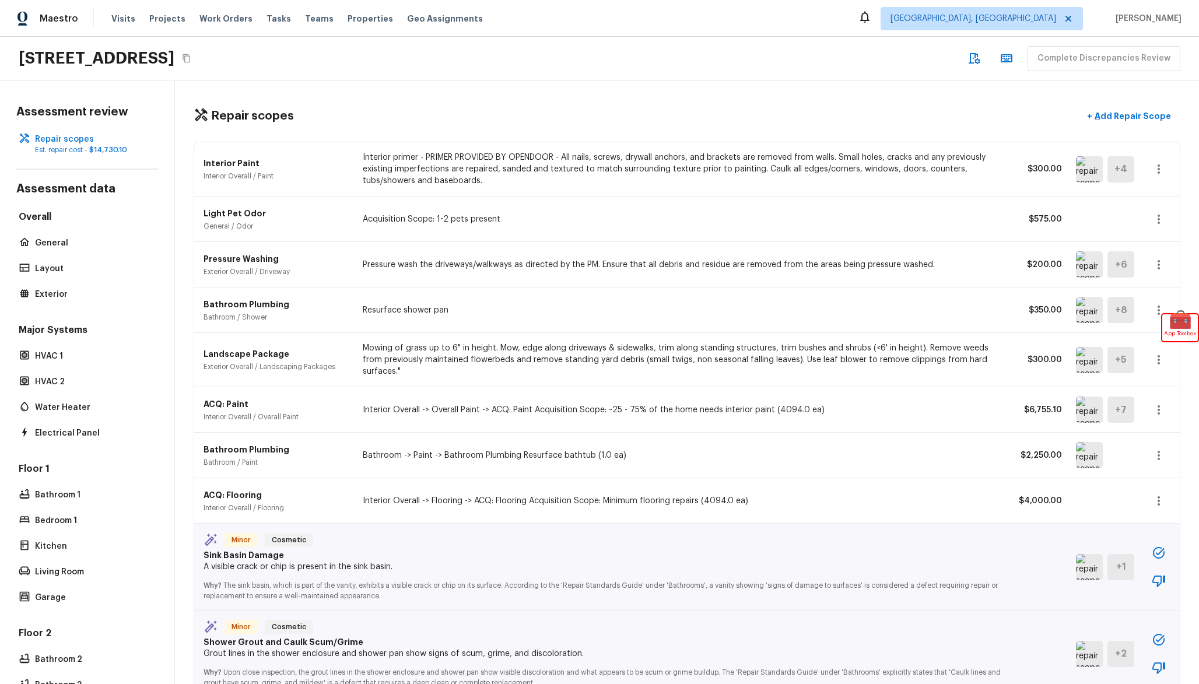 This screenshot has height=684, width=1199. What do you see at coordinates (87, 112) in the screenshot?
I see `h4: Assessment review` at bounding box center [87, 112].